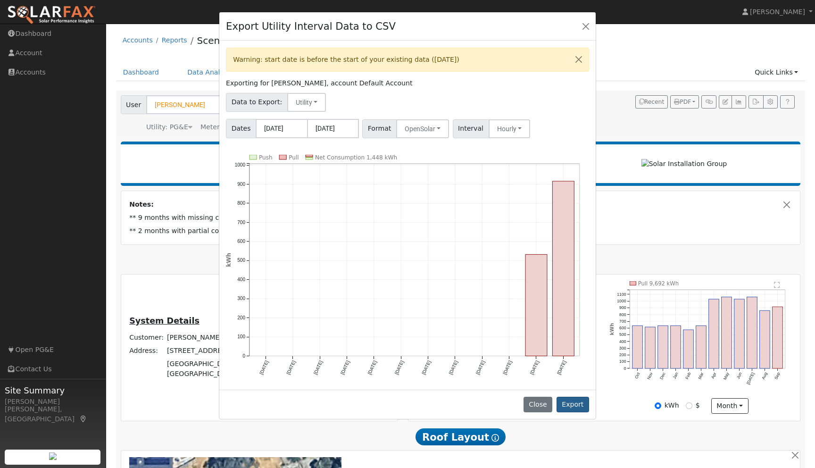 The height and width of the screenshot is (468, 815). Describe the element at coordinates (509, 129) in the screenshot. I see `button: Hourly` at that location.